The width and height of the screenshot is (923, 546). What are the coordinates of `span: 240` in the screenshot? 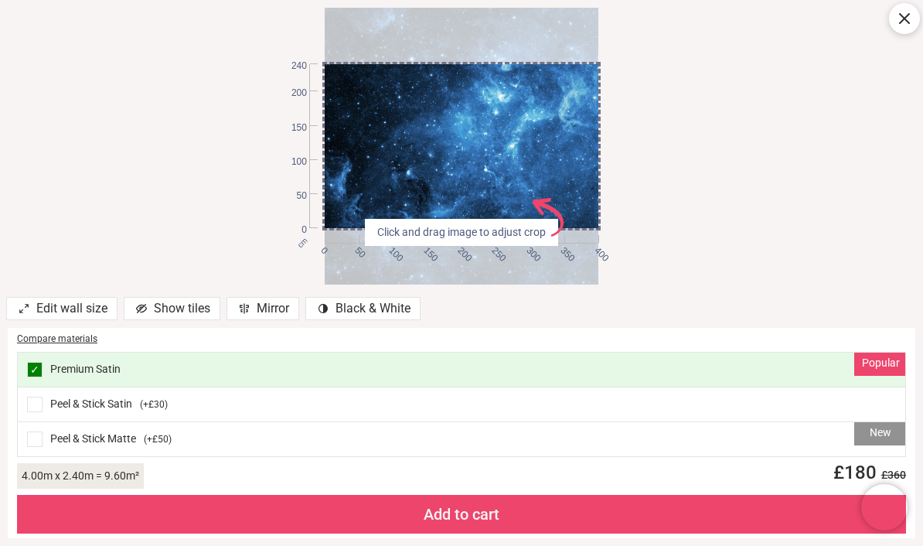 It's located at (292, 66).